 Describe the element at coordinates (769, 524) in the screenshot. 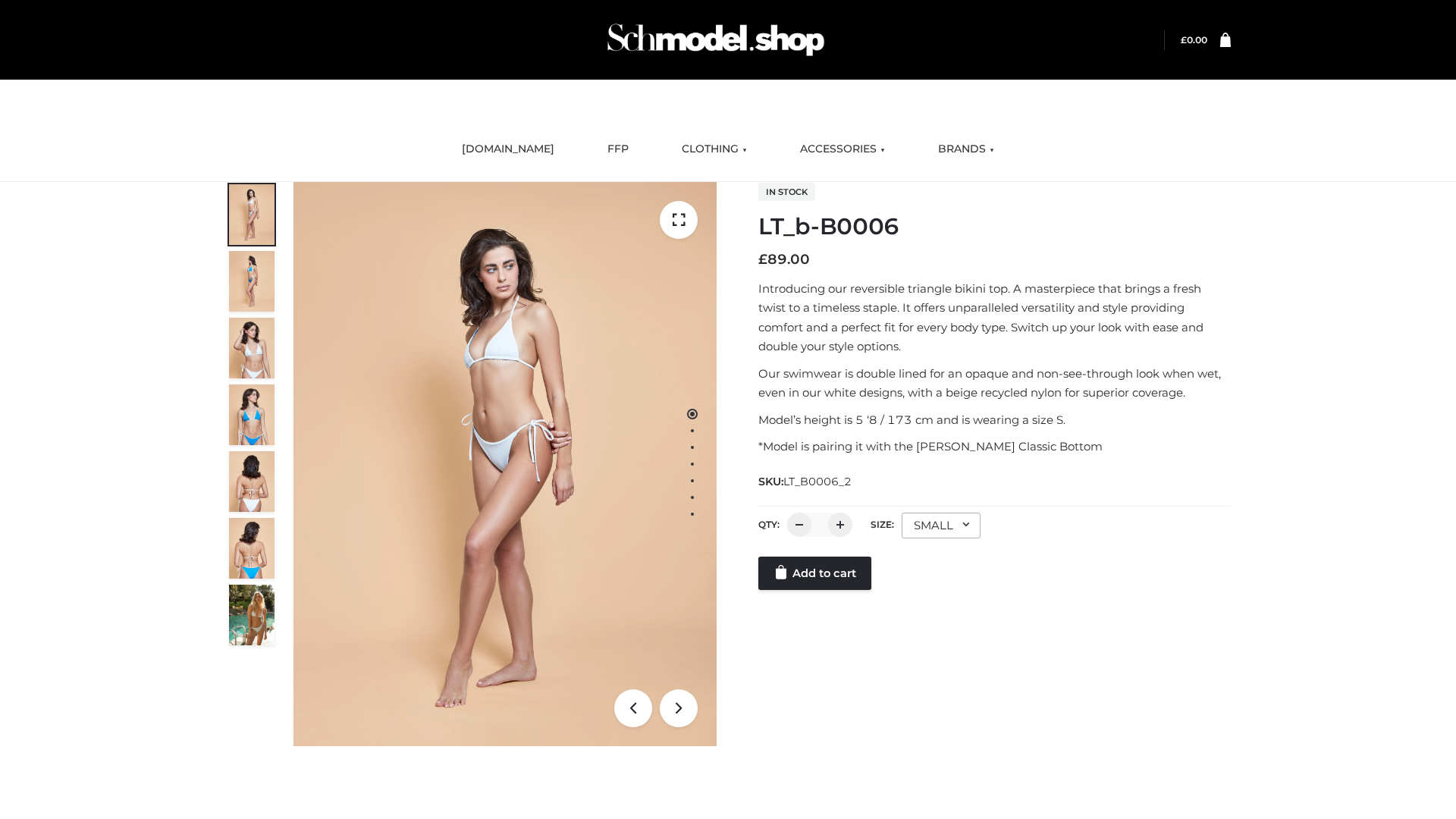

I see `label: QTY:` at that location.